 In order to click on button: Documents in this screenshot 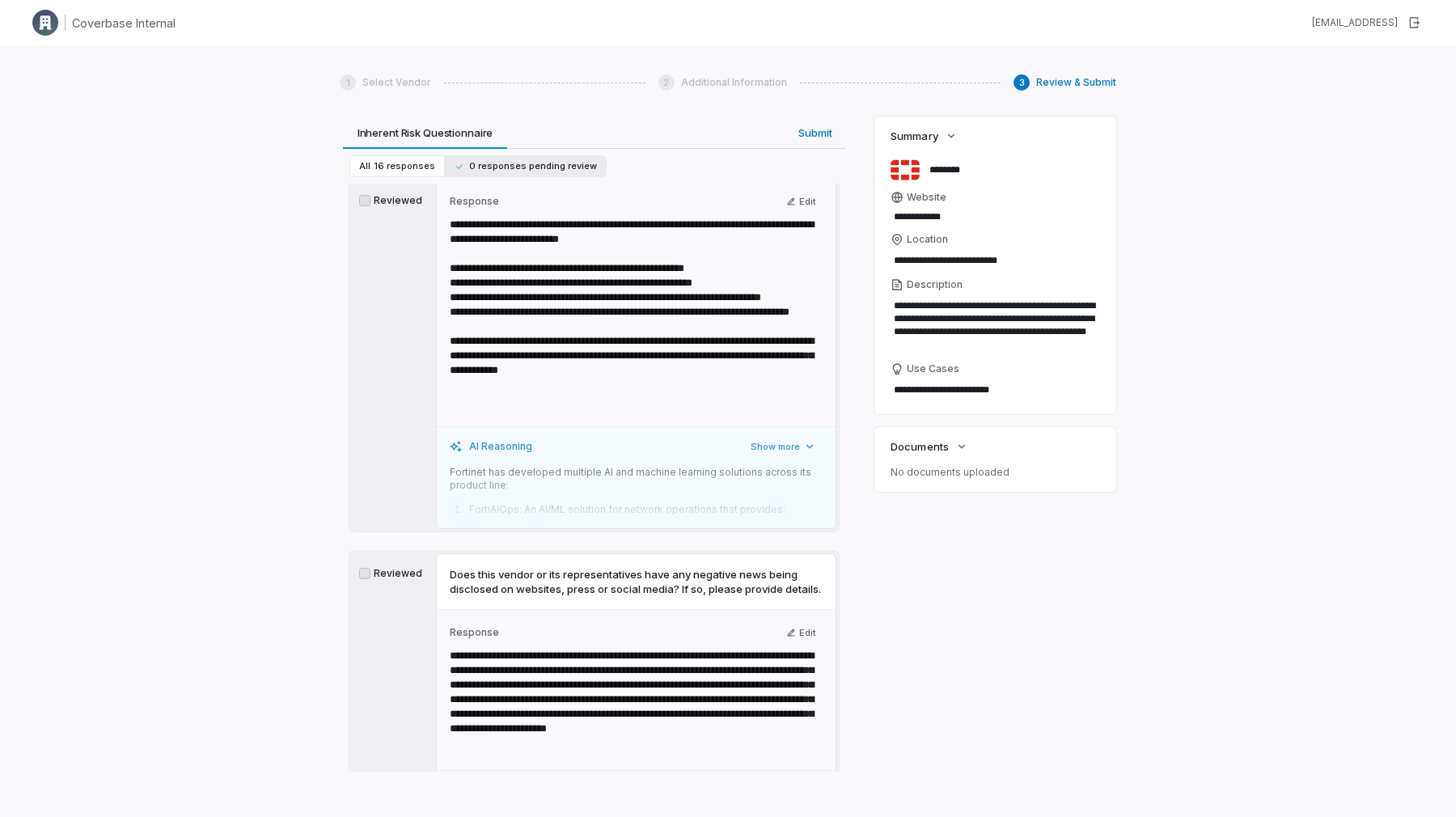, I will do `click(929, 447)`.